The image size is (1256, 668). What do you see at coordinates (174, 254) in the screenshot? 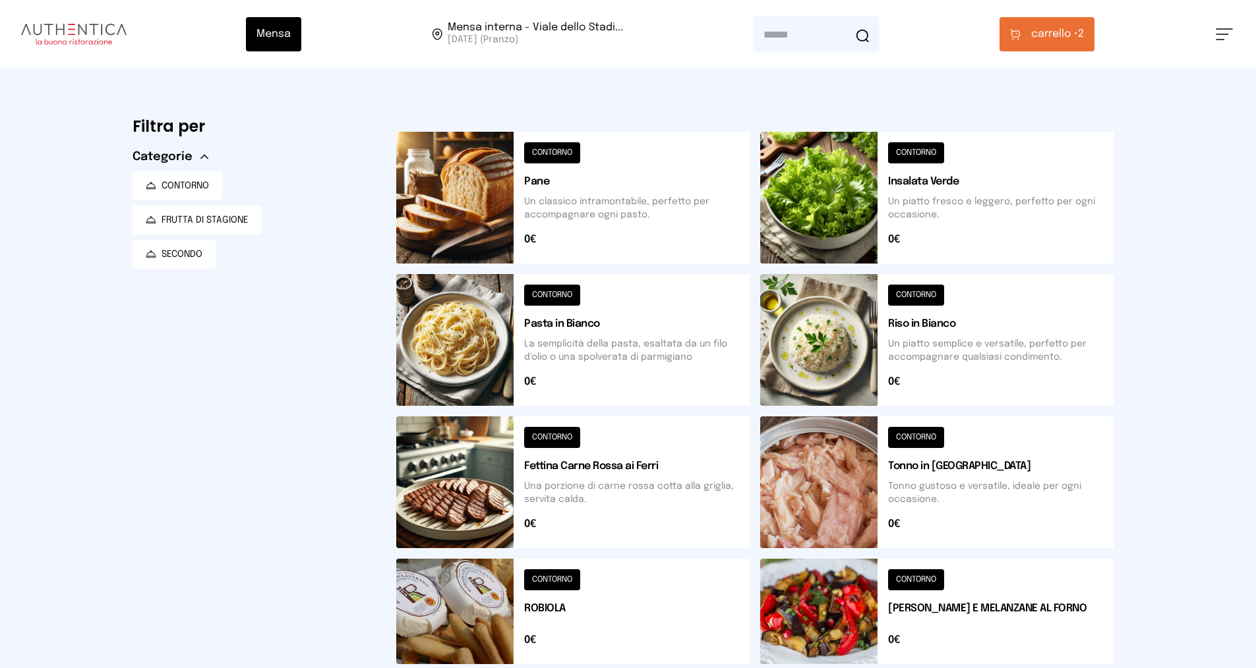
I see `button: SECONDO` at bounding box center [174, 254].